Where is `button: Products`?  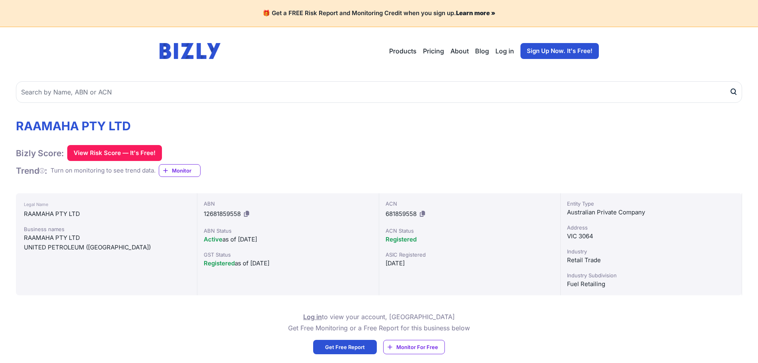
button: Products is located at coordinates (403, 51).